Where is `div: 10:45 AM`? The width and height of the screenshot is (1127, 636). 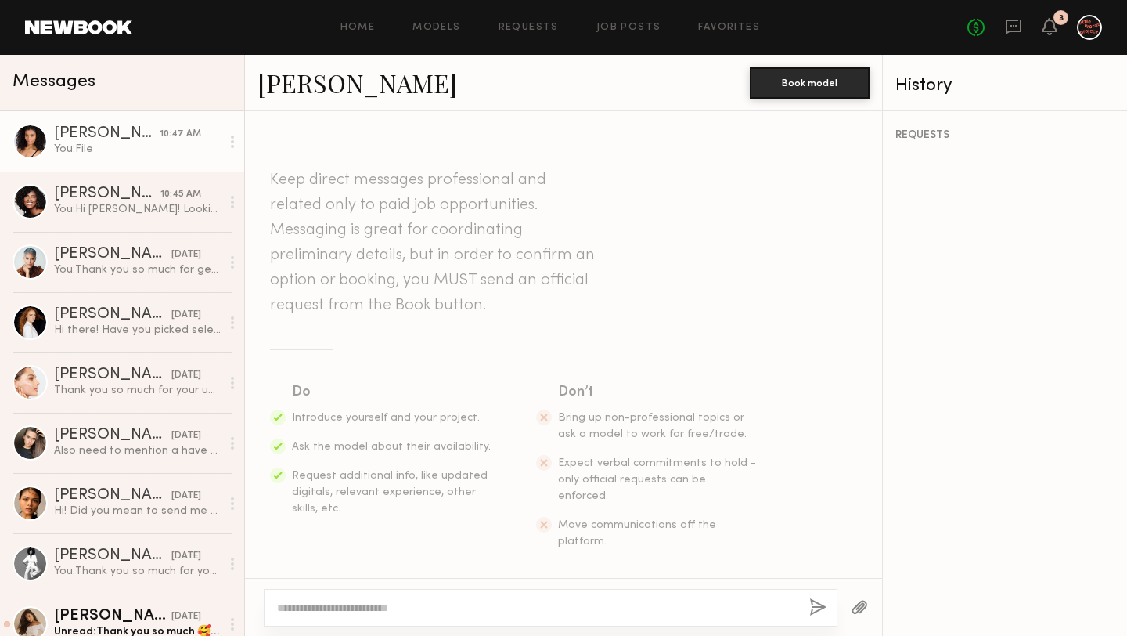 div: 10:45 AM is located at coordinates (181, 194).